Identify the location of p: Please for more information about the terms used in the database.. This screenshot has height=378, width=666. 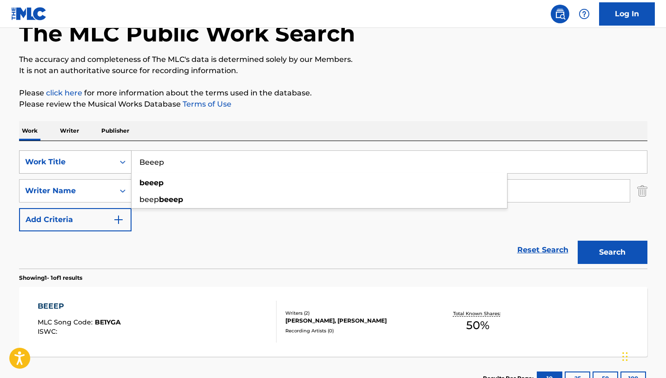
(333, 93).